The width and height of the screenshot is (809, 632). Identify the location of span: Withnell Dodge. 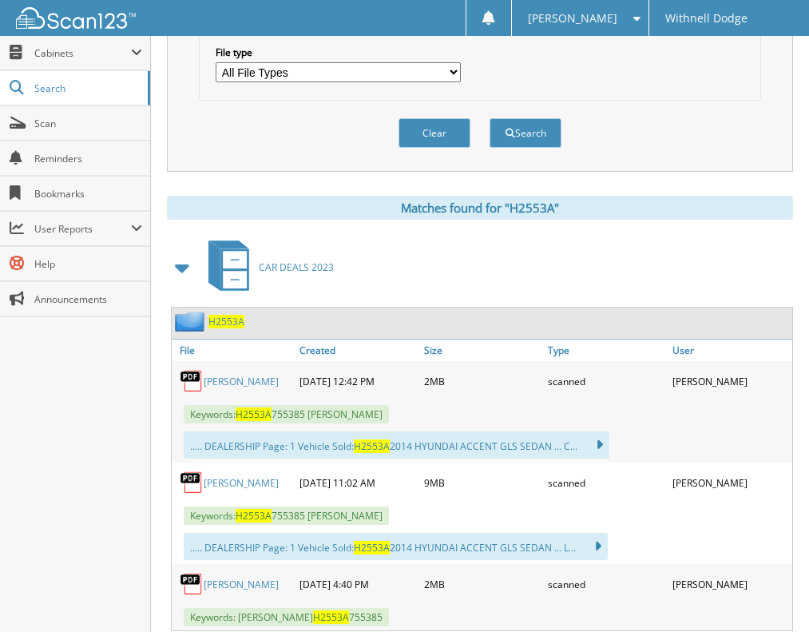
(706, 18).